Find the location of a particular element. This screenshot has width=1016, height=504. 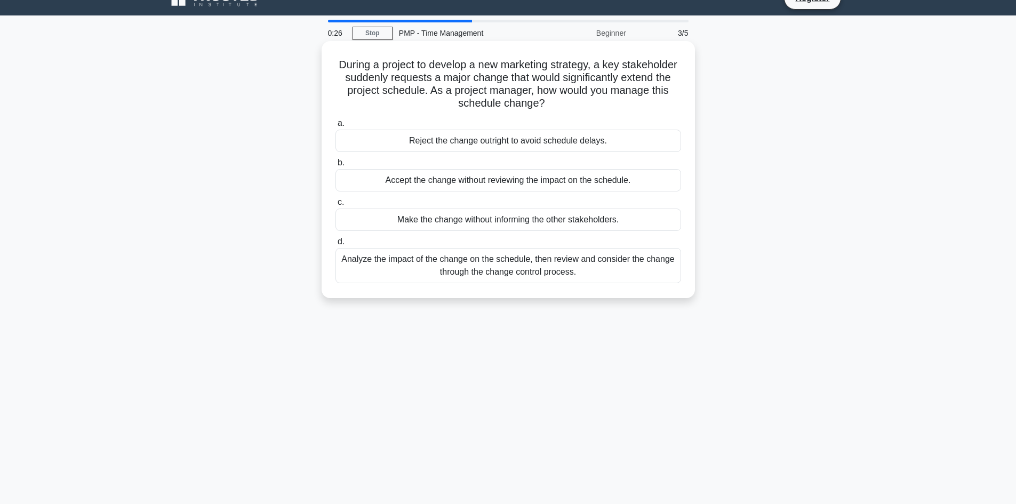

a: Stop is located at coordinates (372, 33).